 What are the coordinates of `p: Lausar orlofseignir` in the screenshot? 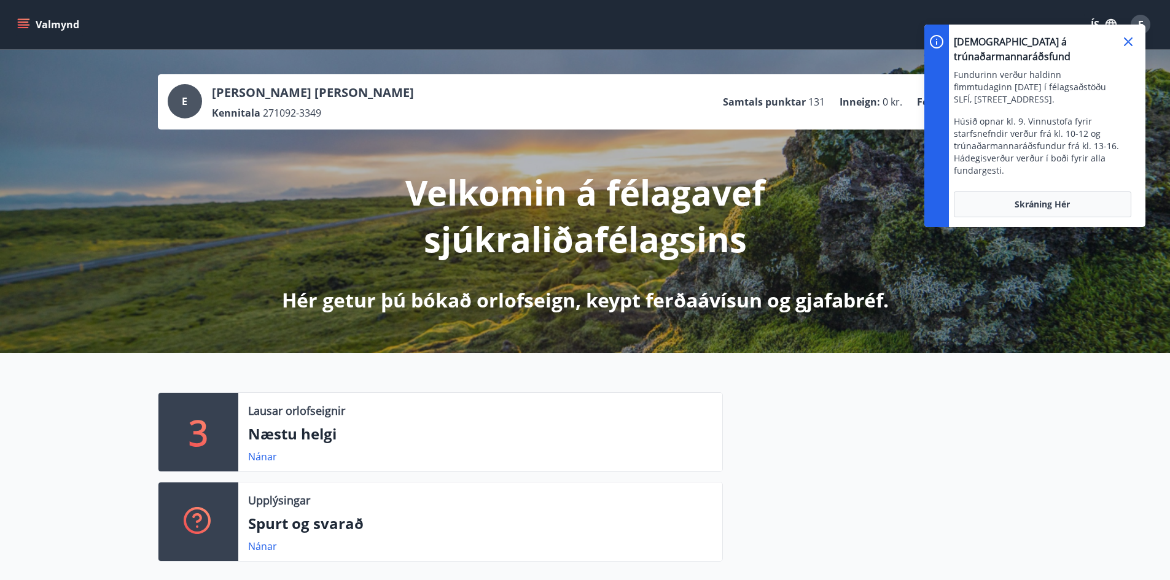 It's located at (297, 411).